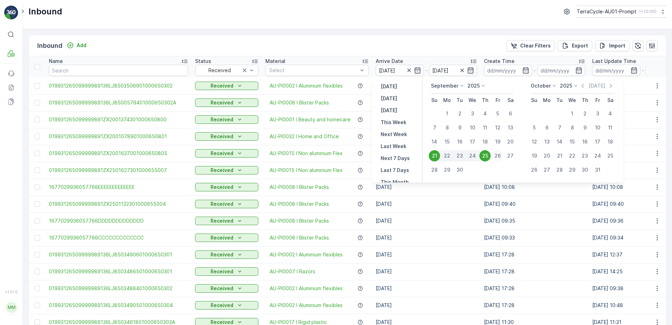  Describe the element at coordinates (580, 46) in the screenshot. I see `p: Export` at that location.